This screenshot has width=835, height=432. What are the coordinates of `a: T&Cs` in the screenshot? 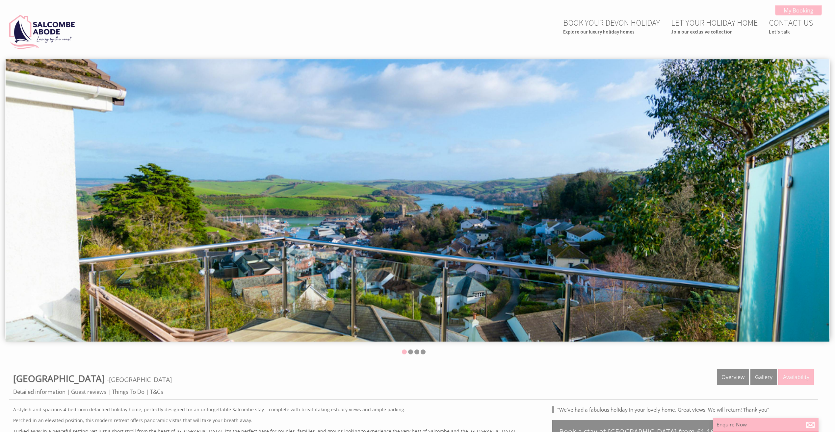 It's located at (157, 392).